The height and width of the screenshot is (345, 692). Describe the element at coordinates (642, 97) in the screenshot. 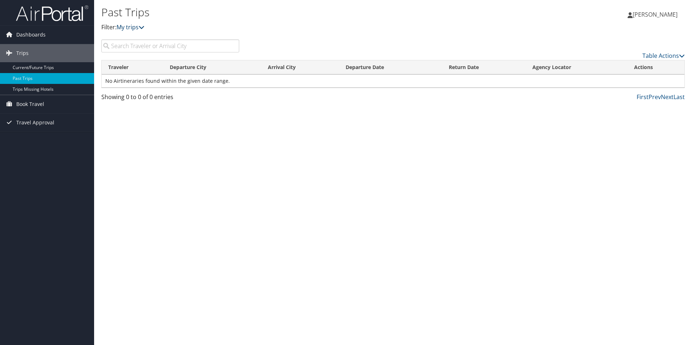

I see `a: First` at that location.